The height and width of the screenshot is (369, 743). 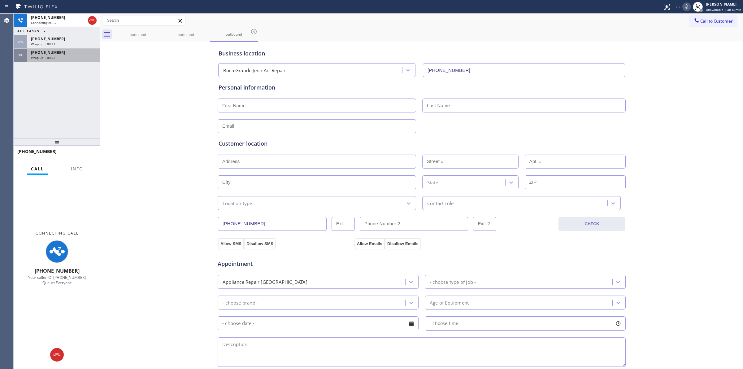 What do you see at coordinates (370, 244) in the screenshot?
I see `button: Allow Emails` at bounding box center [370, 244].